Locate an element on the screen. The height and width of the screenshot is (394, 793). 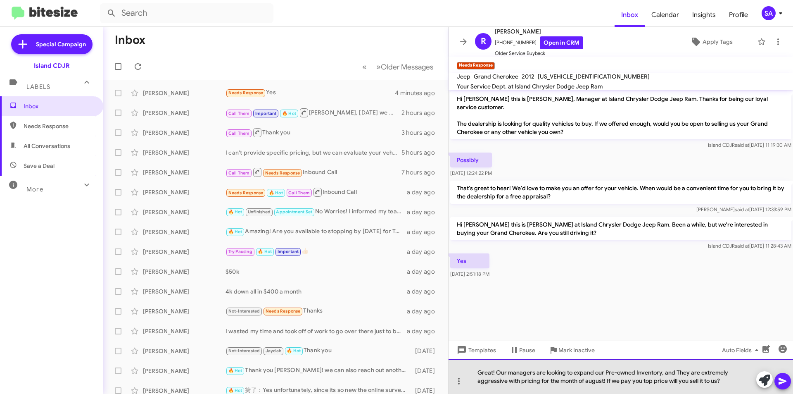
span: Try Pausing is located at coordinates (240, 251).